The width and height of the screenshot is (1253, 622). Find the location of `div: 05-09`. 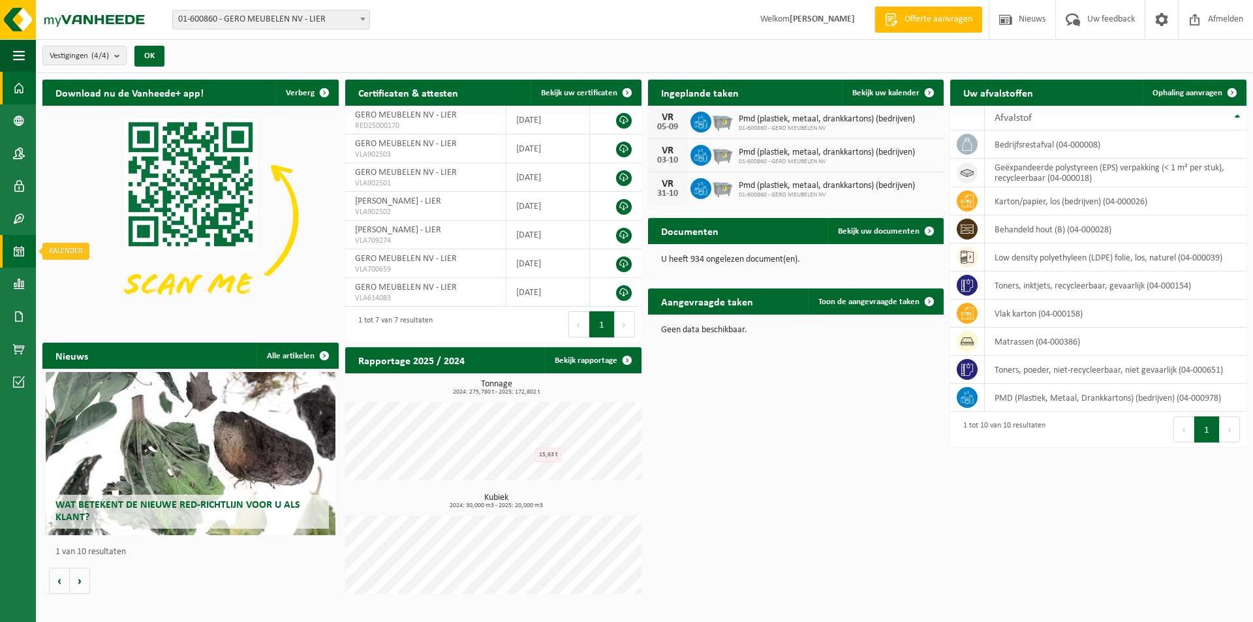

div: 05-09 is located at coordinates (668, 127).